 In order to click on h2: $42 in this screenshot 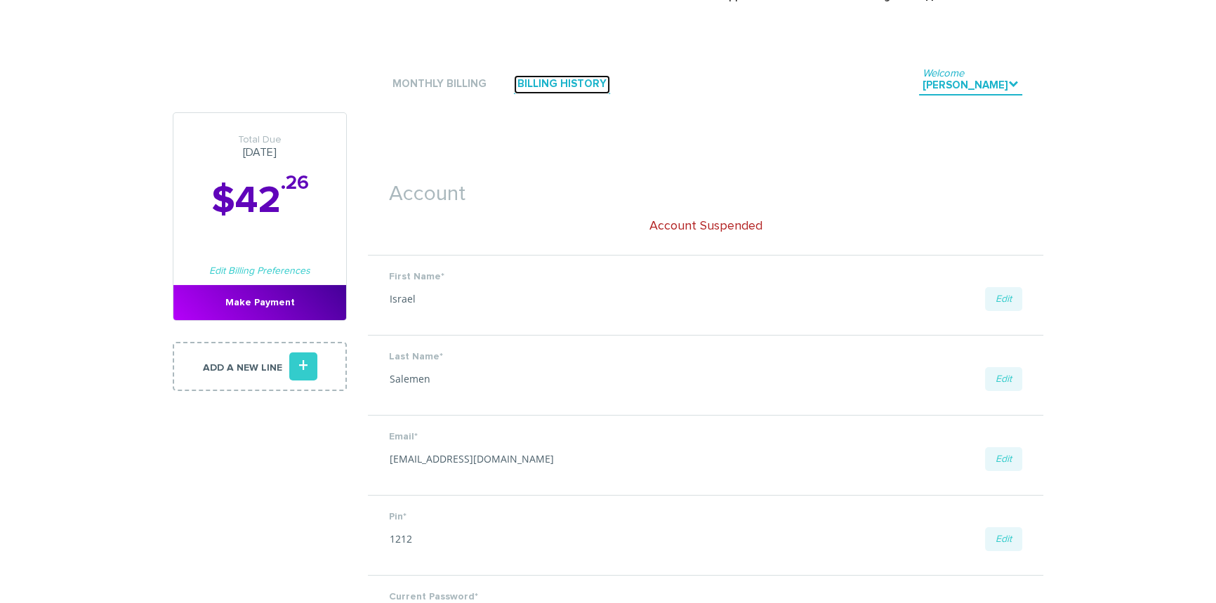, I will do `click(260, 201)`.